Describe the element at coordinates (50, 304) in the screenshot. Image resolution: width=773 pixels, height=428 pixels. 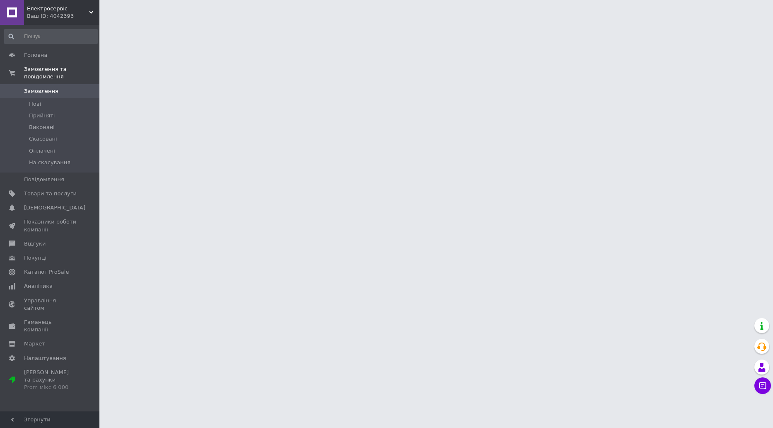
I see `span: Управління сайтом` at that location.